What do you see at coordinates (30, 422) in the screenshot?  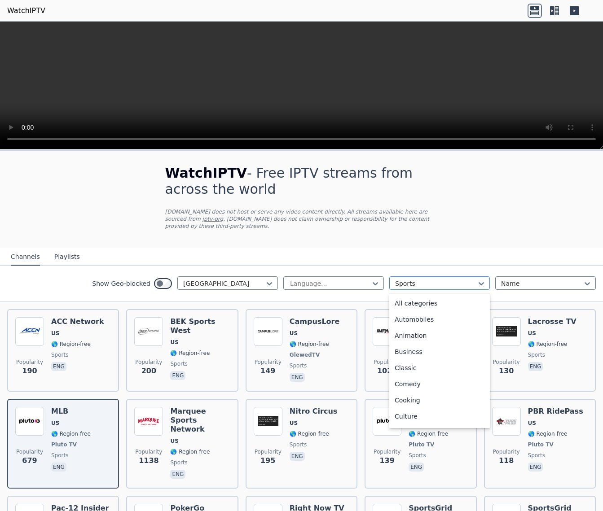 I see `img: MLB` at bounding box center [30, 422].